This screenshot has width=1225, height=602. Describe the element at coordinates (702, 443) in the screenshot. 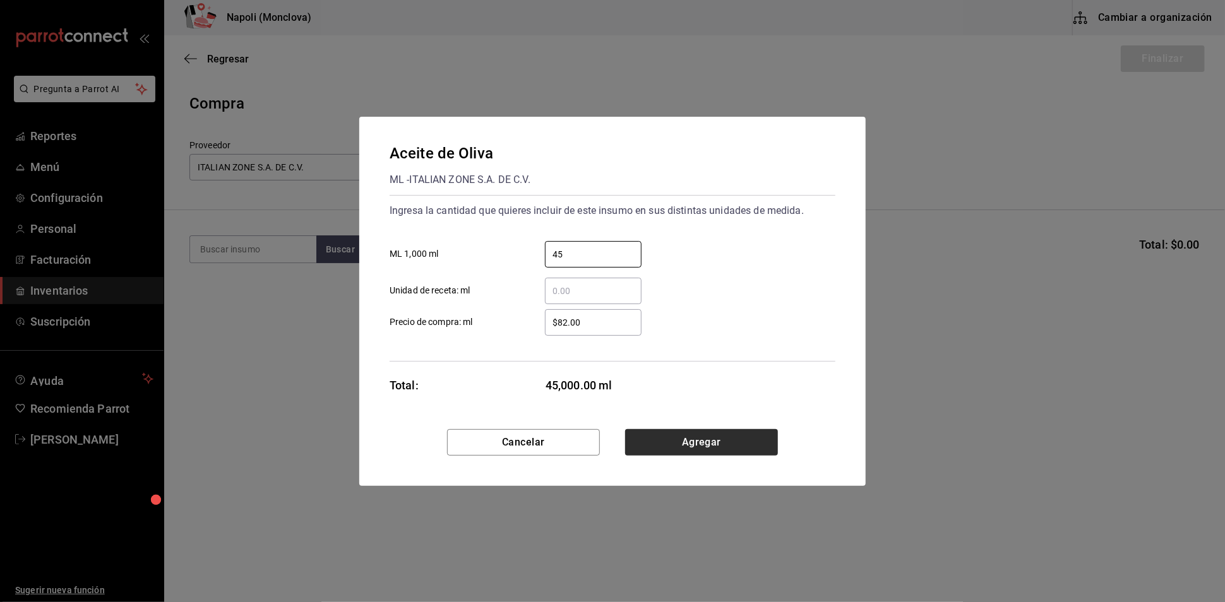

I see `button: Agregar` at that location.